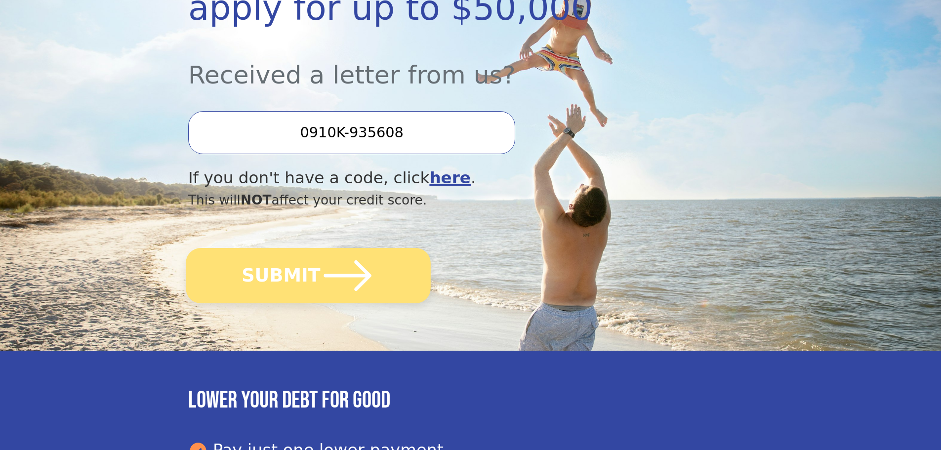 The width and height of the screenshot is (941, 450). Describe the element at coordinates (428, 200) in the screenshot. I see `div: This will affect your credit score.` at that location.